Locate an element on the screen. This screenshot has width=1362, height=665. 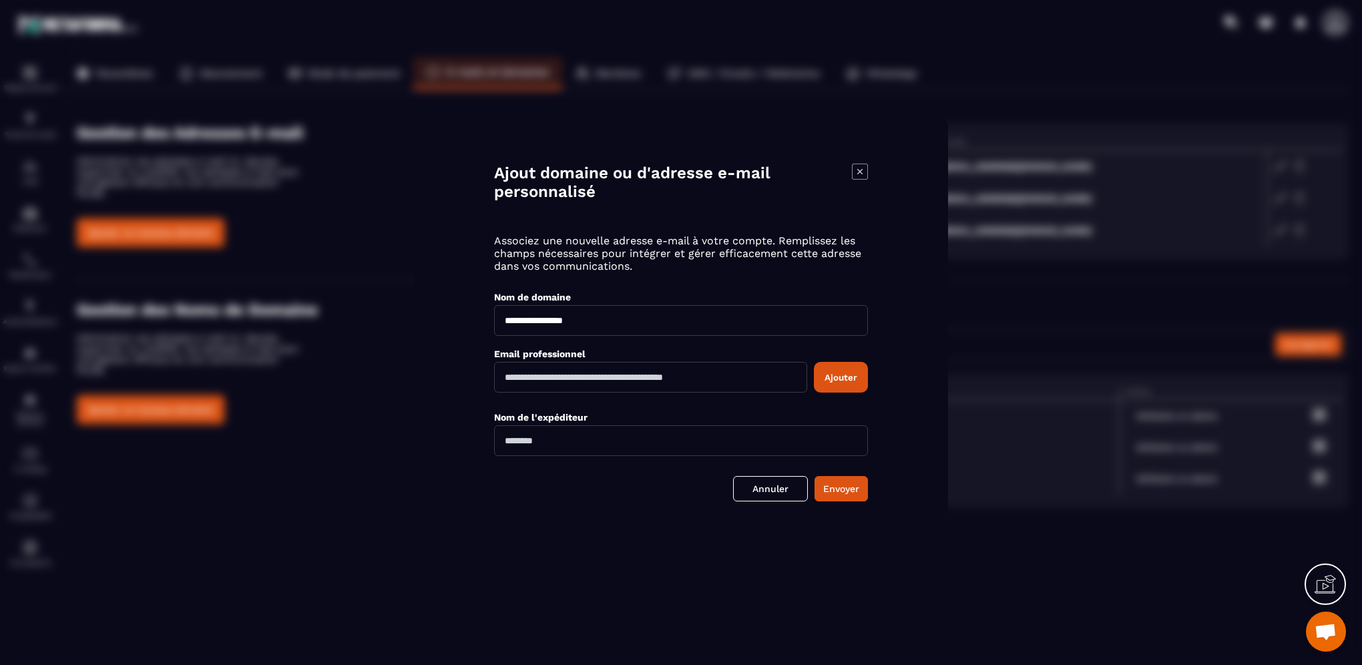
a: Ouvrir le chat is located at coordinates (1326, 631).